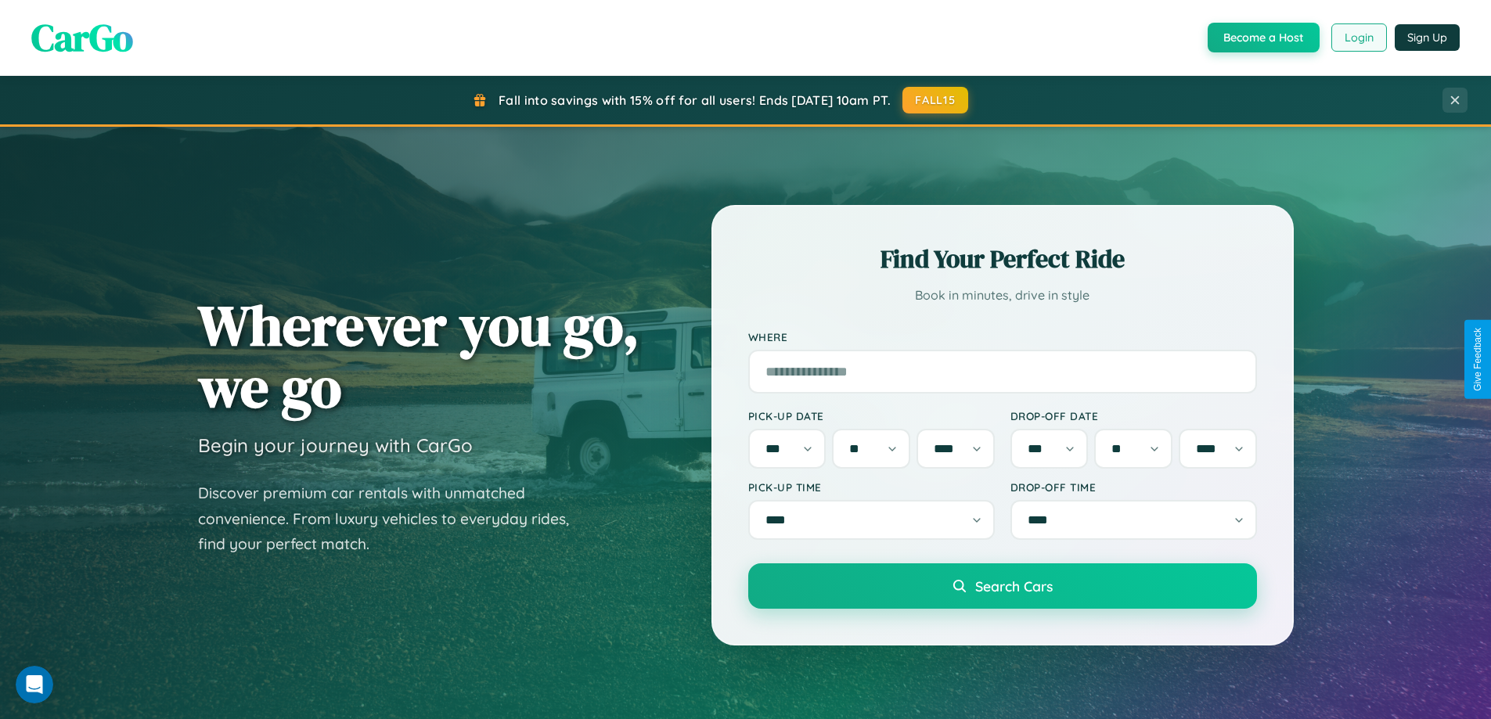  Describe the element at coordinates (935, 100) in the screenshot. I see `button: FALL15` at that location.